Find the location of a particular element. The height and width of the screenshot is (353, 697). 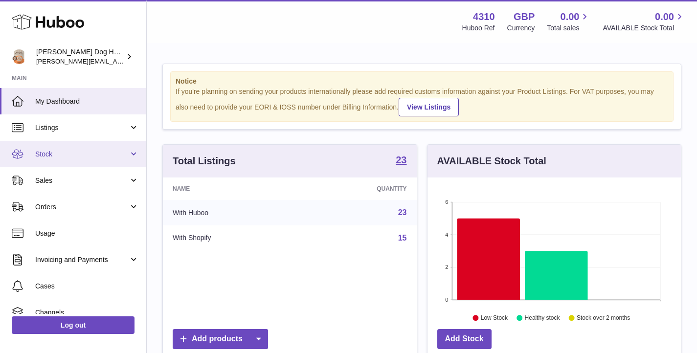

span: Cases is located at coordinates (87, 286).